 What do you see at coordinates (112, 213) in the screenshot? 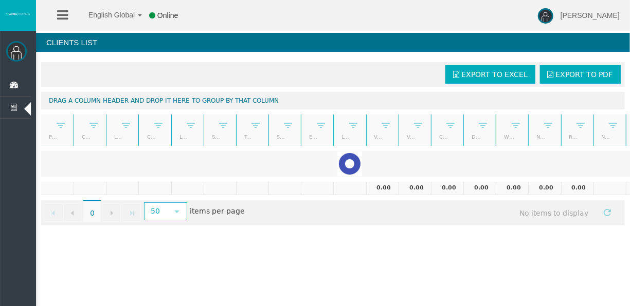
I see `a: Go to the next page` at bounding box center [112, 213].